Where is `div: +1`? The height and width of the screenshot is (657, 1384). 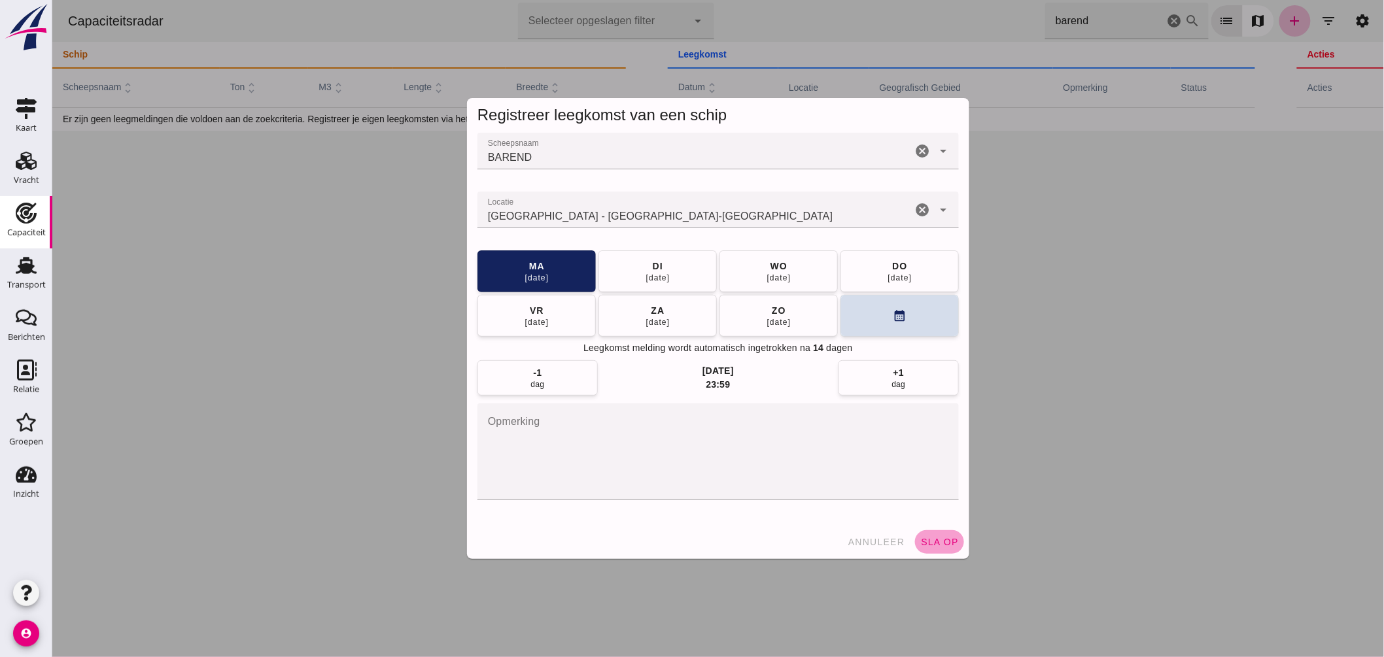
div: +1 is located at coordinates (846, 373).